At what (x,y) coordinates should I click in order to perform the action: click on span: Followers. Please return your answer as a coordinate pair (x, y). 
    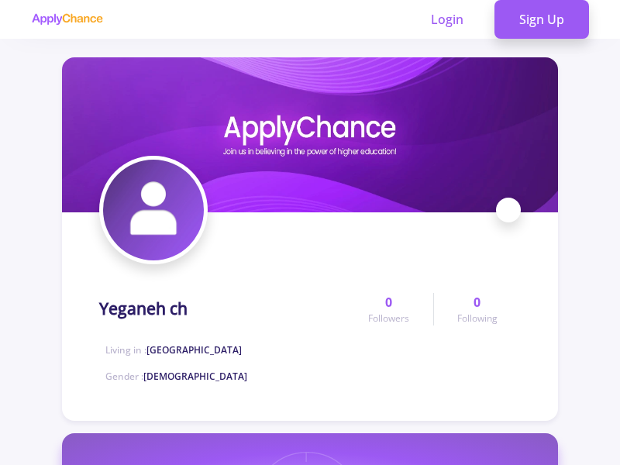
    Looking at the image, I should click on (388, 318).